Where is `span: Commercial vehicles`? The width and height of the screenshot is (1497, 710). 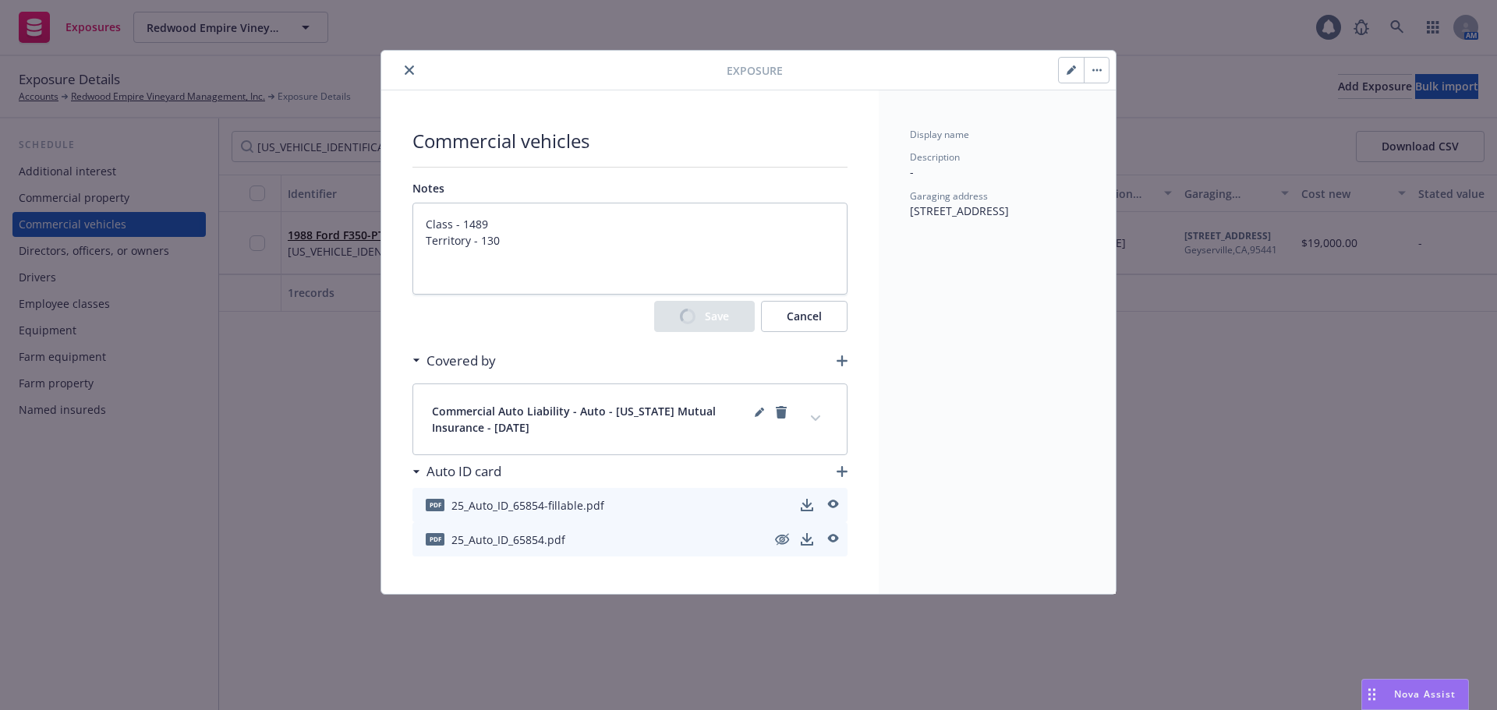
span: Commercial vehicles is located at coordinates (630, 141).